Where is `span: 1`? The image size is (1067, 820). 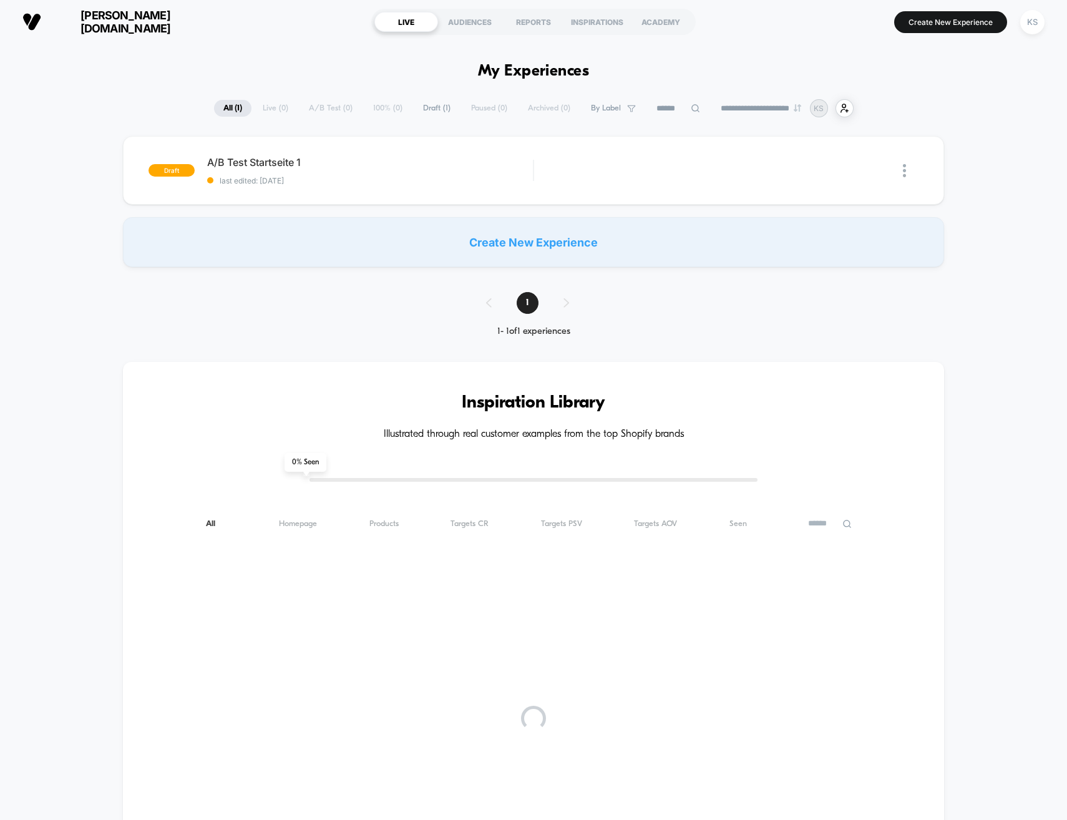
span: 1 is located at coordinates (527, 303).